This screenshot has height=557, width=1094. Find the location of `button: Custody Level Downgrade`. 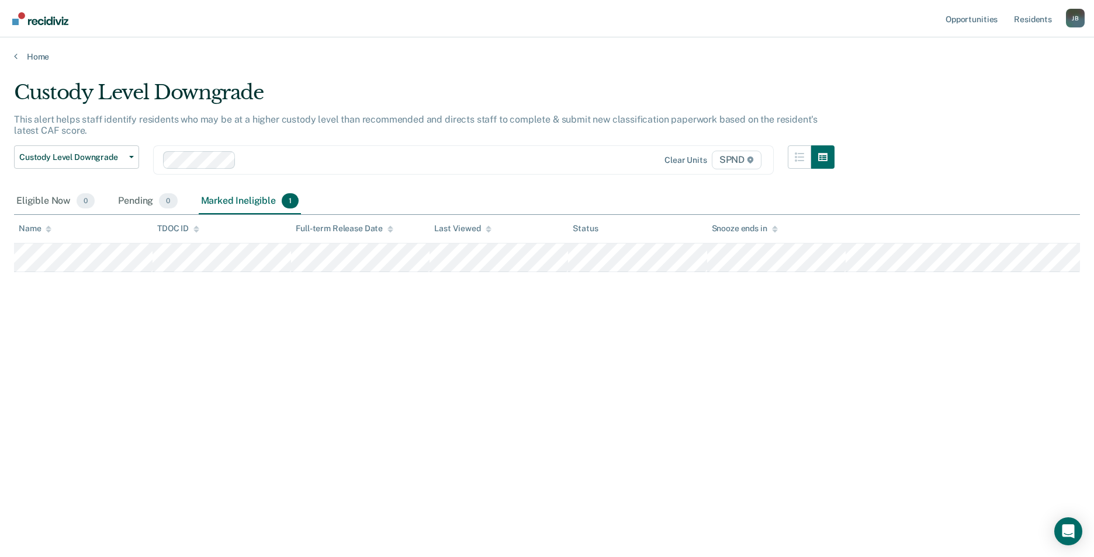

button: Custody Level Downgrade is located at coordinates (77, 157).